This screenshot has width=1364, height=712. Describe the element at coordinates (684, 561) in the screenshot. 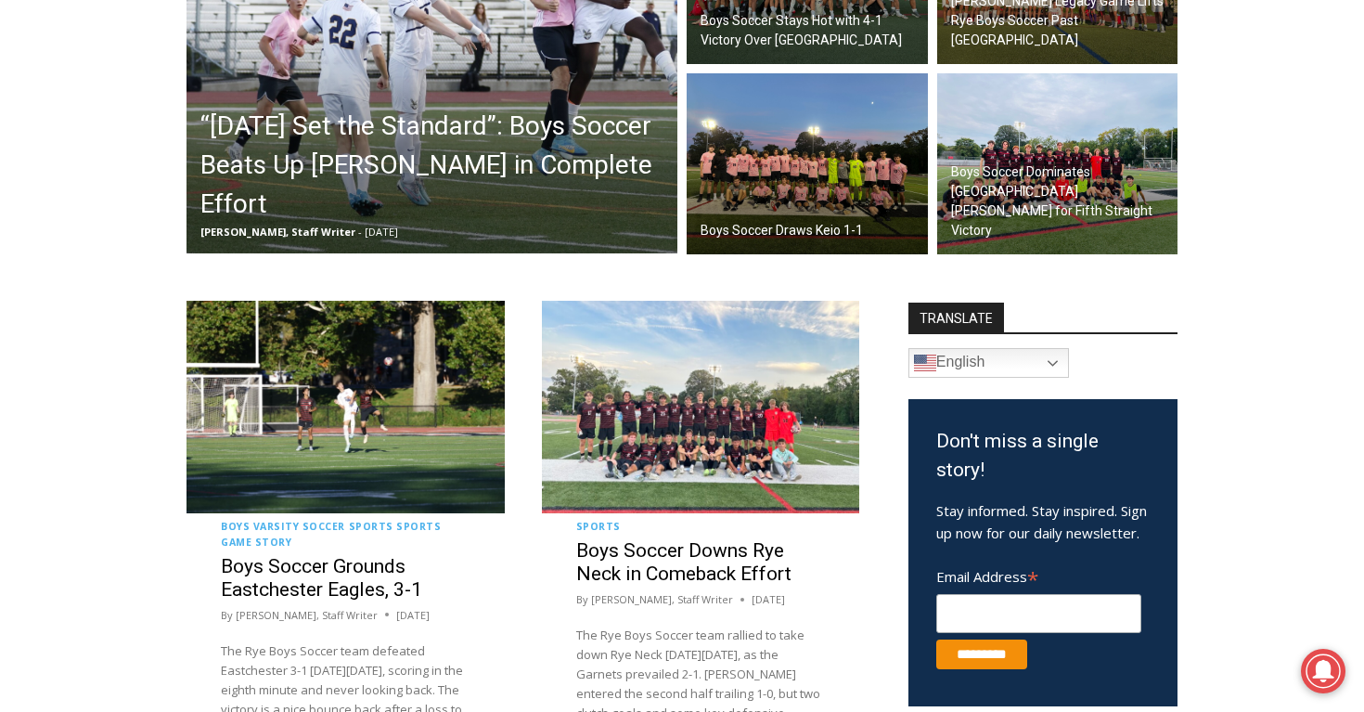

I see `a: Boys Soccer Downs Rye Neck in Comeback Effort` at that location.